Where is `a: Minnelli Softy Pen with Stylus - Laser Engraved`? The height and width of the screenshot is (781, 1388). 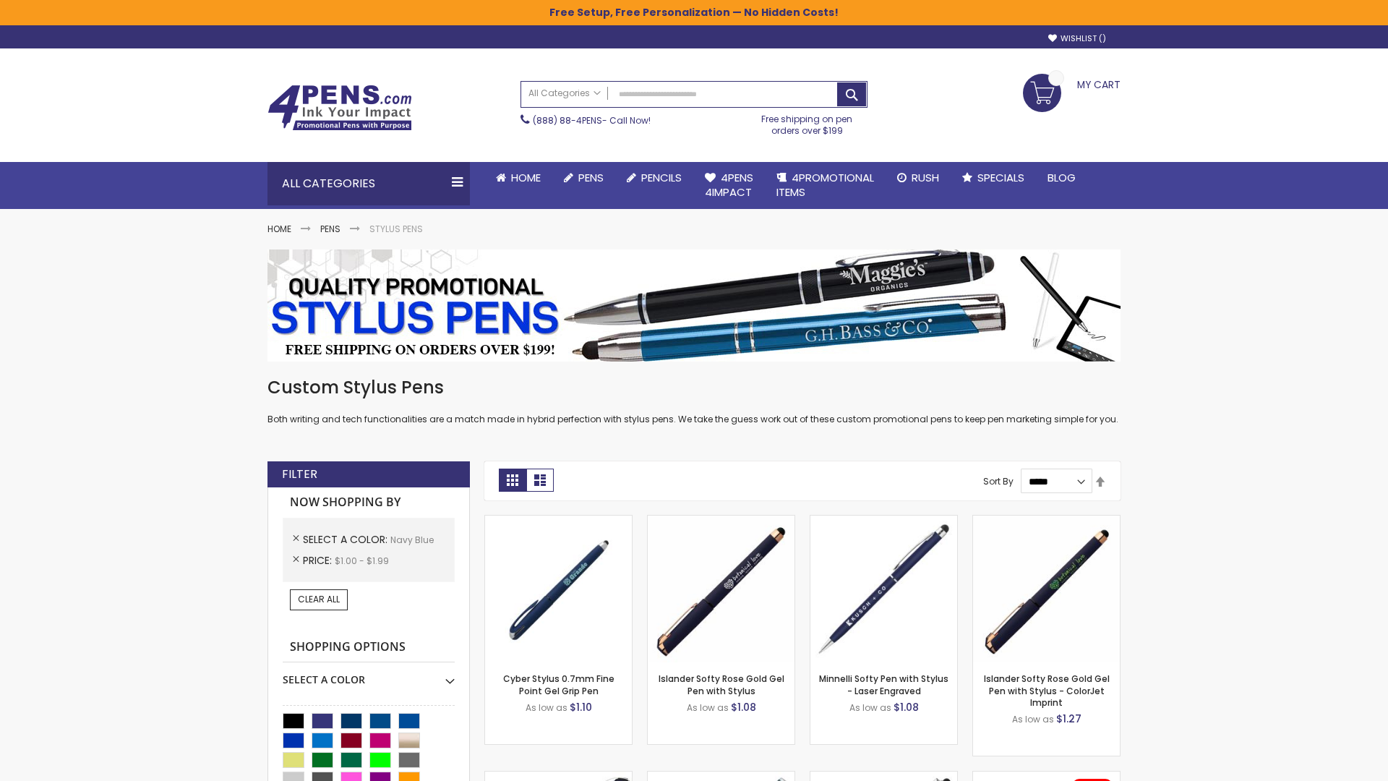 a: Minnelli Softy Pen with Stylus - Laser Engraved is located at coordinates (884, 684).